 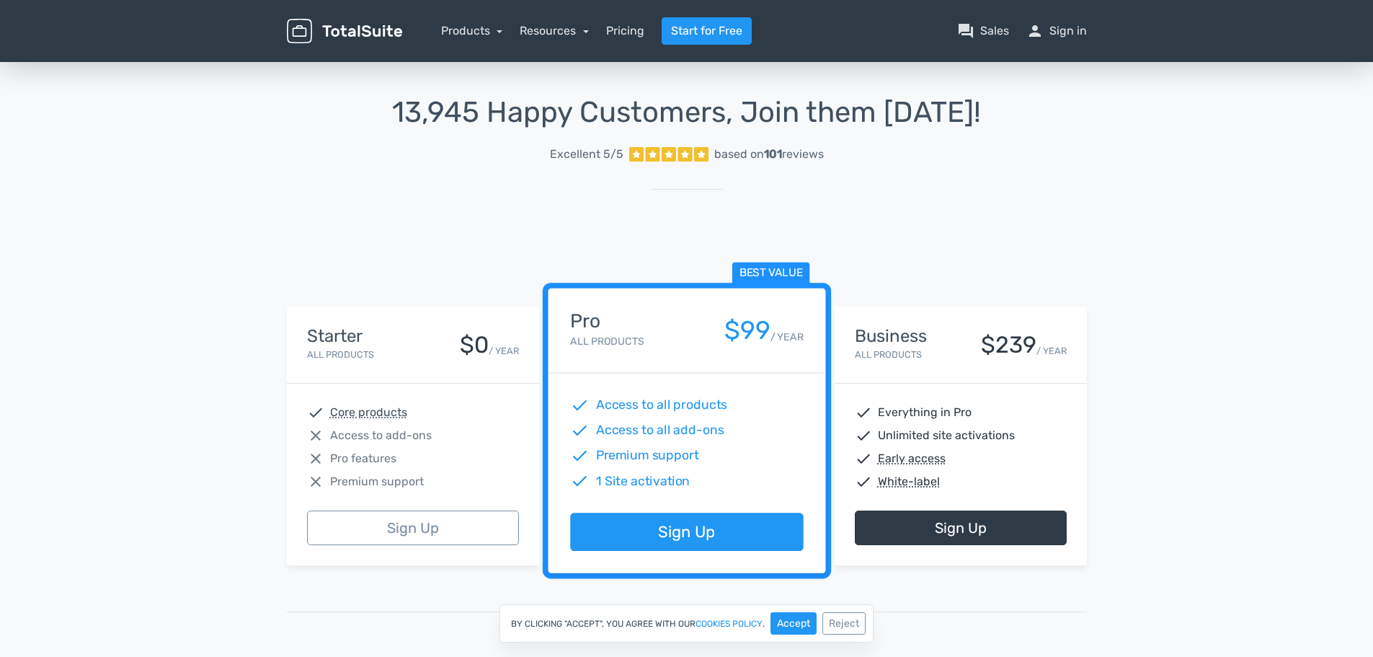 I want to click on div: By clicking "Accept", you agree with our ., so click(x=686, y=623).